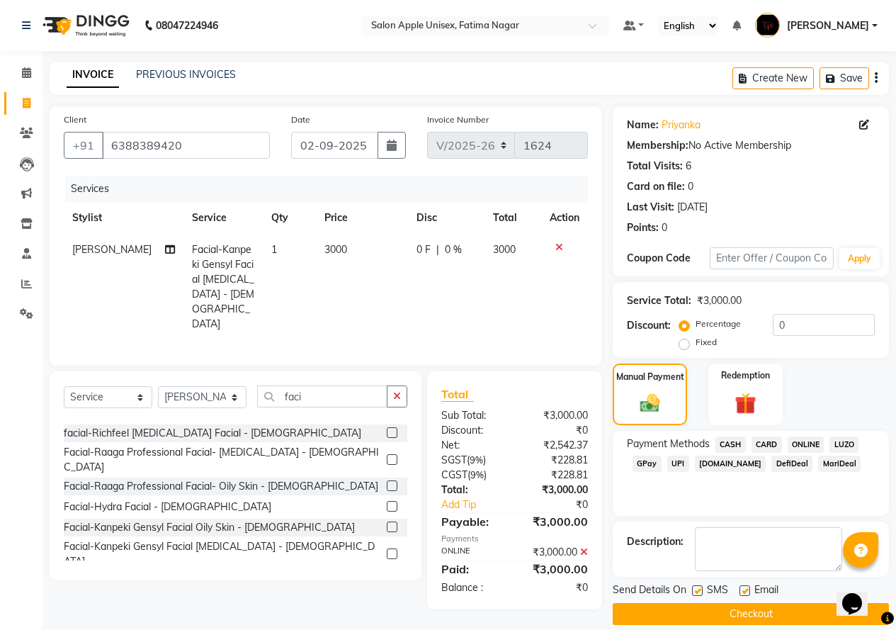 This screenshot has width=896, height=630. I want to click on input: Search by Name/Mobile/Email/Code, so click(186, 145).